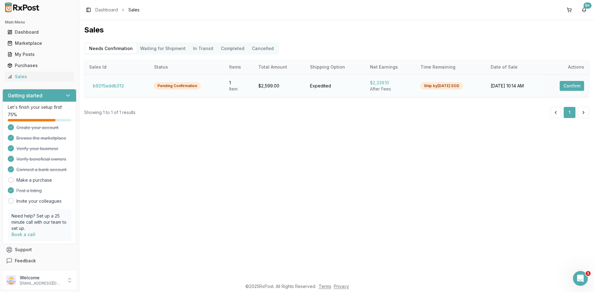  I want to click on h1: Sales, so click(337, 30).